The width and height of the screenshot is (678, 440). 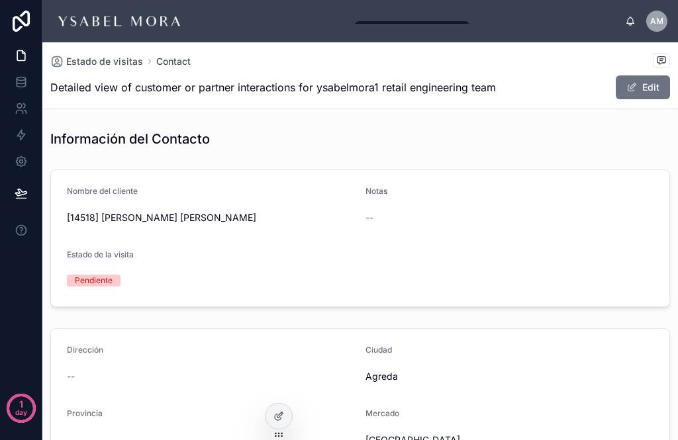 I want to click on span: Notas, so click(x=376, y=191).